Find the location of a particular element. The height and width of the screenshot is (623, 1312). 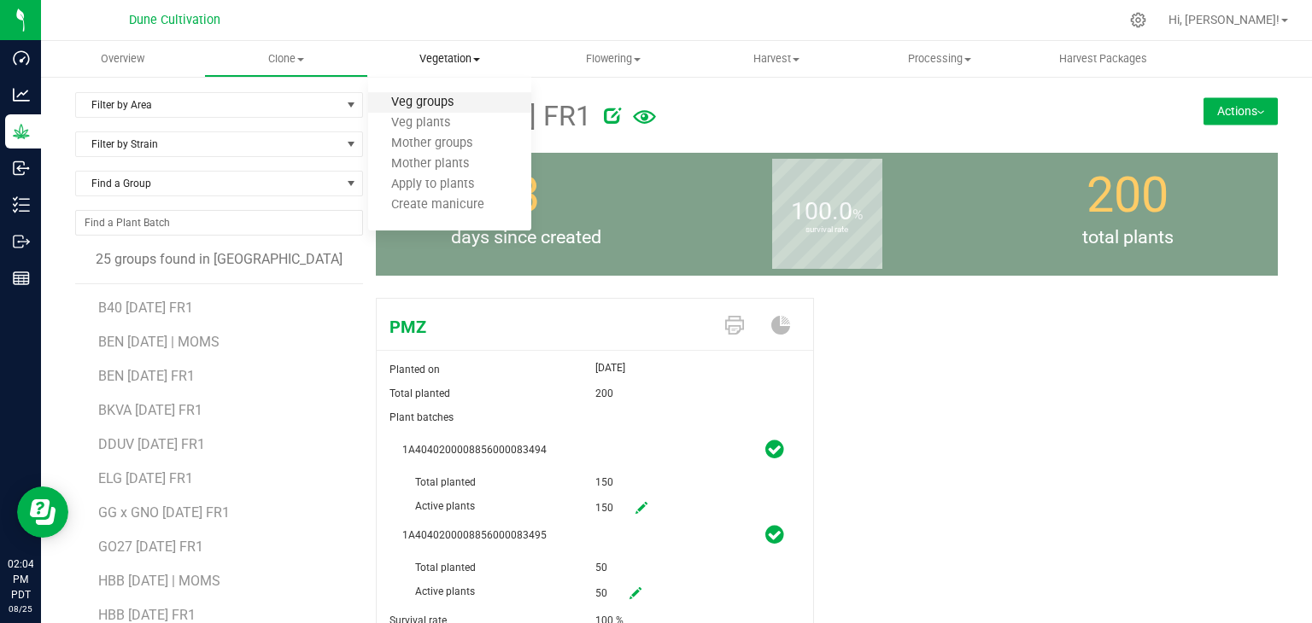

span: Apply to plants is located at coordinates (432, 184).